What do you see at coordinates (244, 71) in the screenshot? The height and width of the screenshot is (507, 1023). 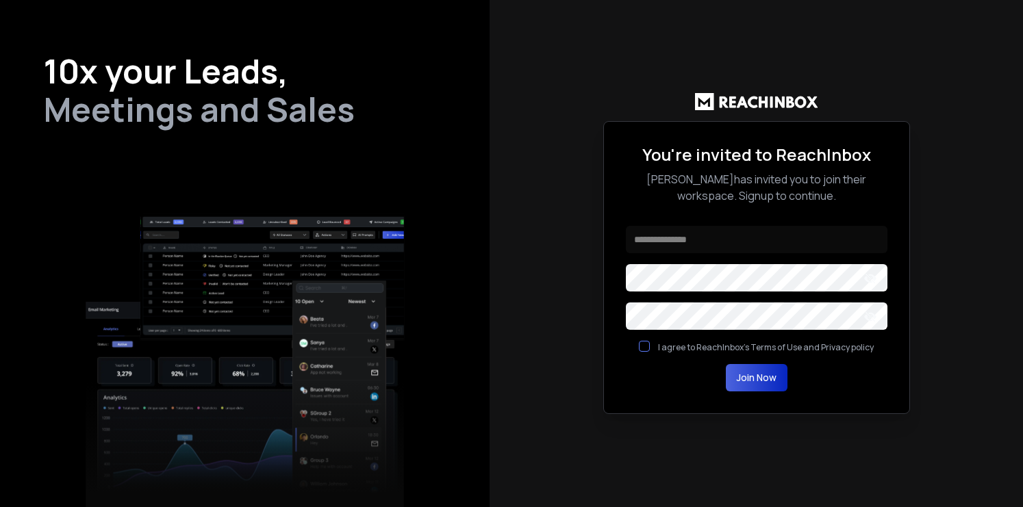 I see `h1: 10x your Leads,` at bounding box center [244, 71].